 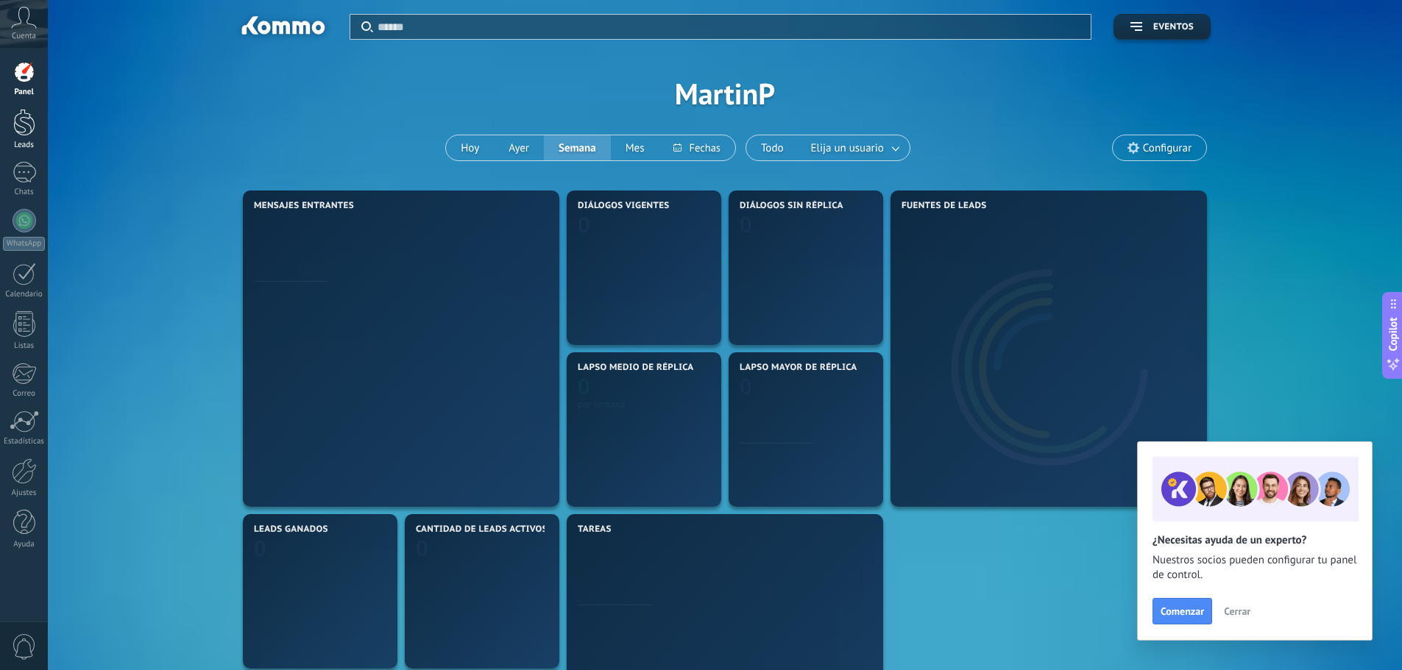 What do you see at coordinates (24, 36) in the screenshot?
I see `span: Cuenta` at bounding box center [24, 36].